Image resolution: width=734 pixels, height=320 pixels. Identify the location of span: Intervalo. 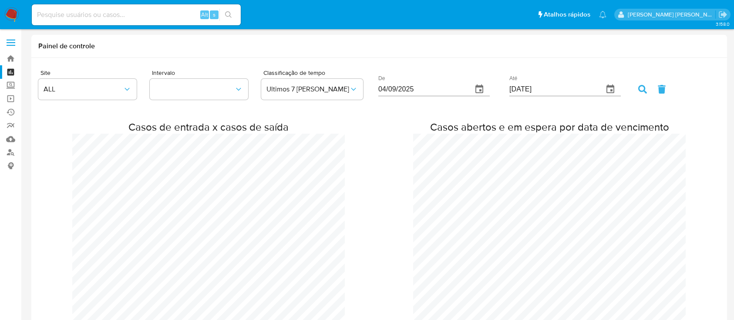
(208, 73).